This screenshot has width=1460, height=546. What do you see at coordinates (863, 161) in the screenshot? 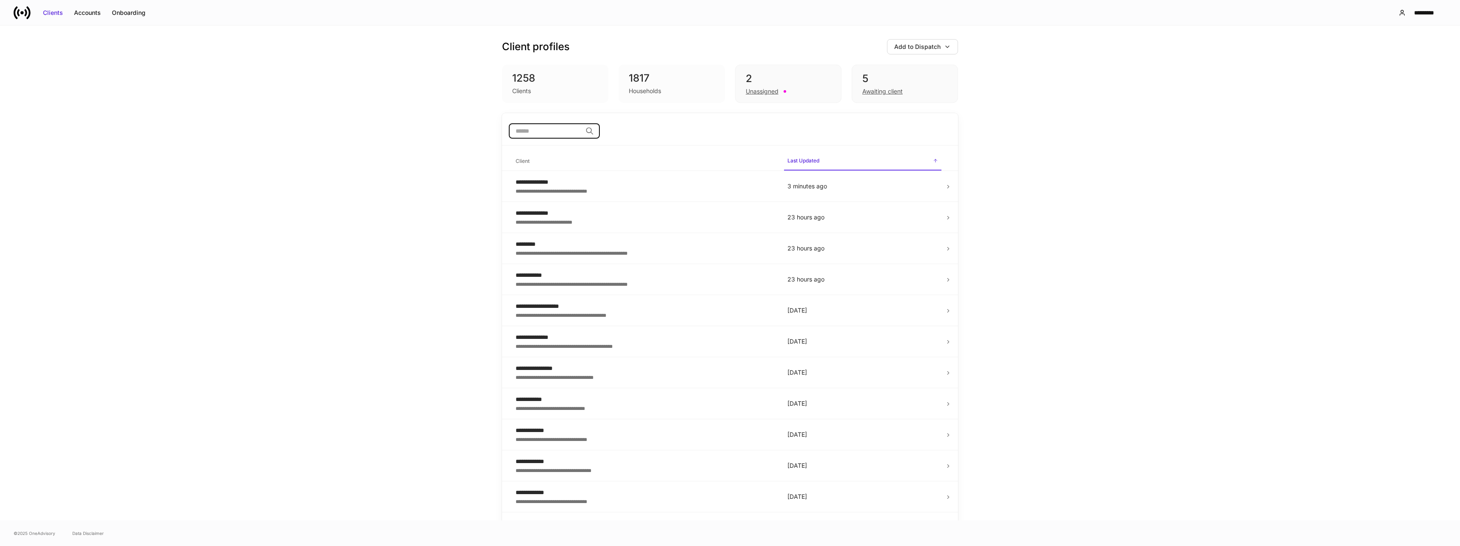
I see `span: Last Updated` at bounding box center [863, 161].